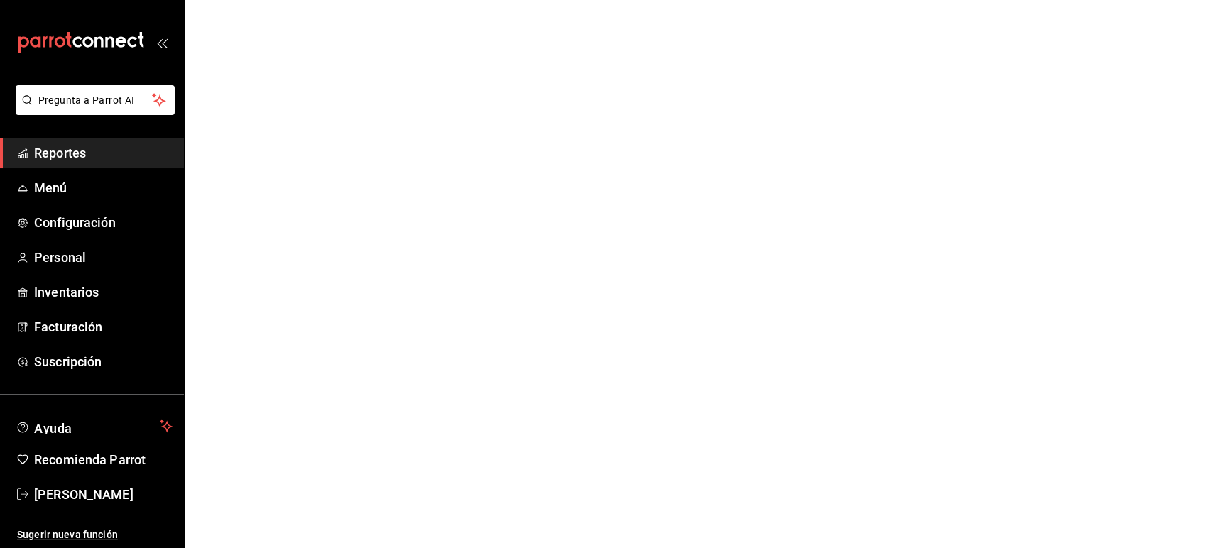  Describe the element at coordinates (103, 459) in the screenshot. I see `span: Recomienda Parrot` at that location.